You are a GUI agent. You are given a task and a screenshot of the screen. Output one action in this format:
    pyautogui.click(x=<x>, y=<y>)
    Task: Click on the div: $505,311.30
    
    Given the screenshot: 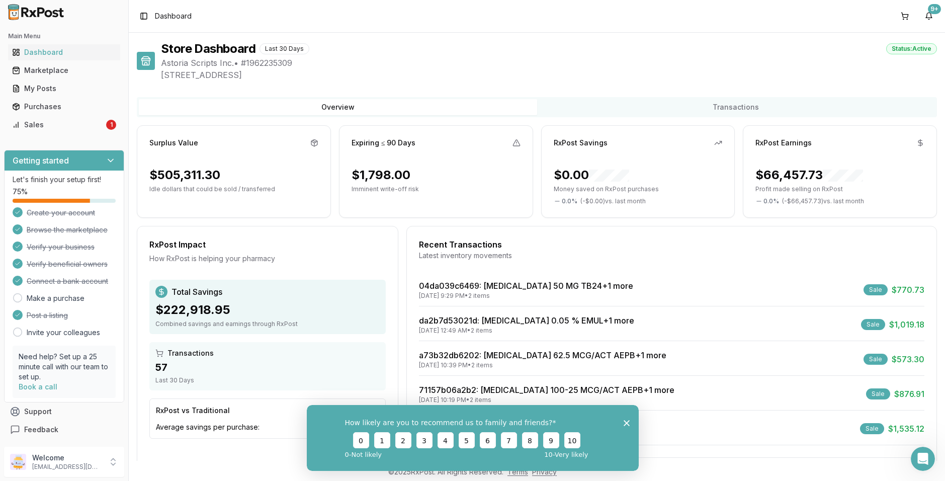 What is the action you would take?
    pyautogui.click(x=184, y=175)
    